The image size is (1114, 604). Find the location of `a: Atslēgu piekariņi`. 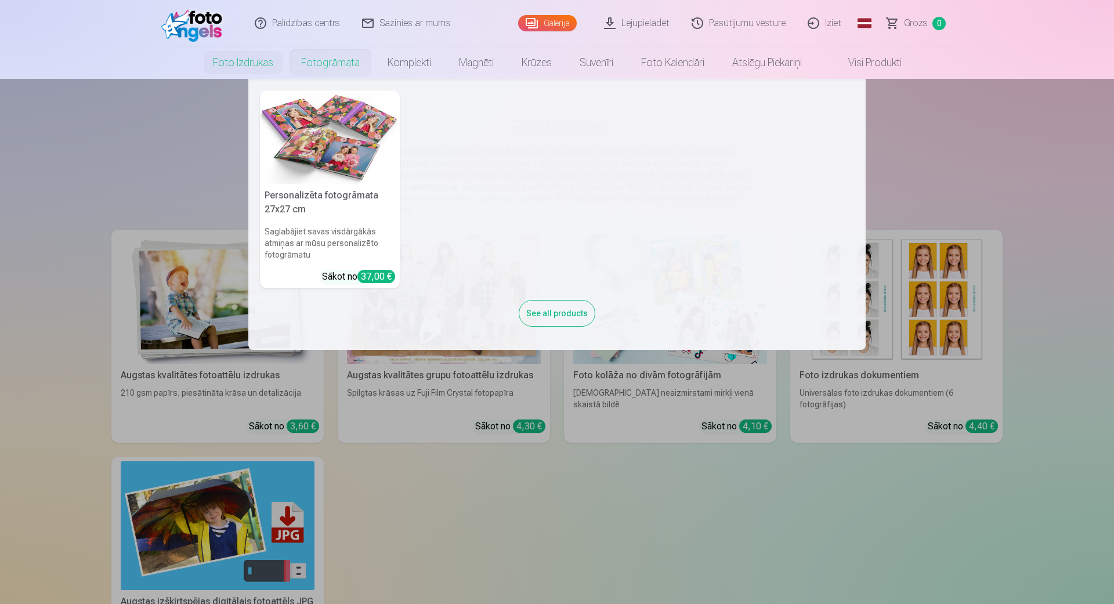

a: Atslēgu piekariņi is located at coordinates (767, 63).